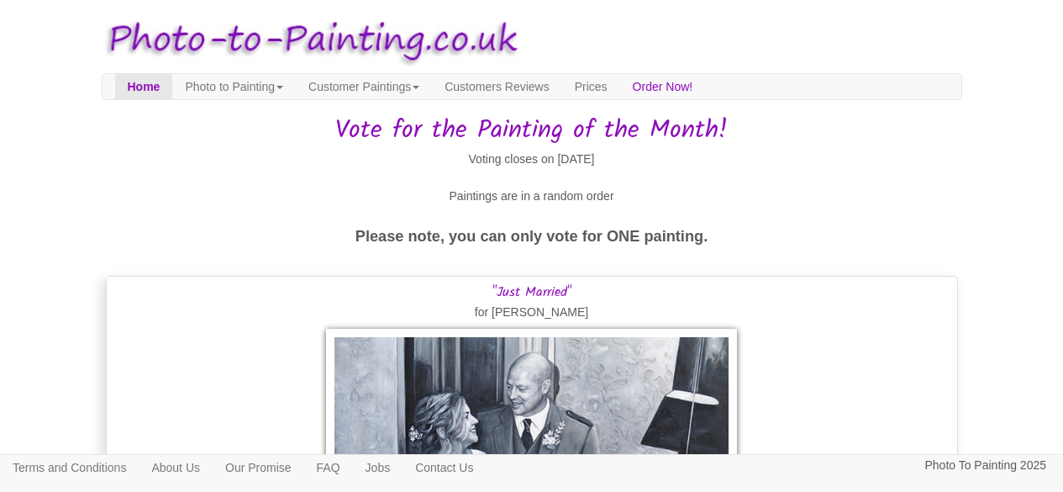  What do you see at coordinates (985, 465) in the screenshot?
I see `p: Photo To Painting 2025` at bounding box center [985, 465].